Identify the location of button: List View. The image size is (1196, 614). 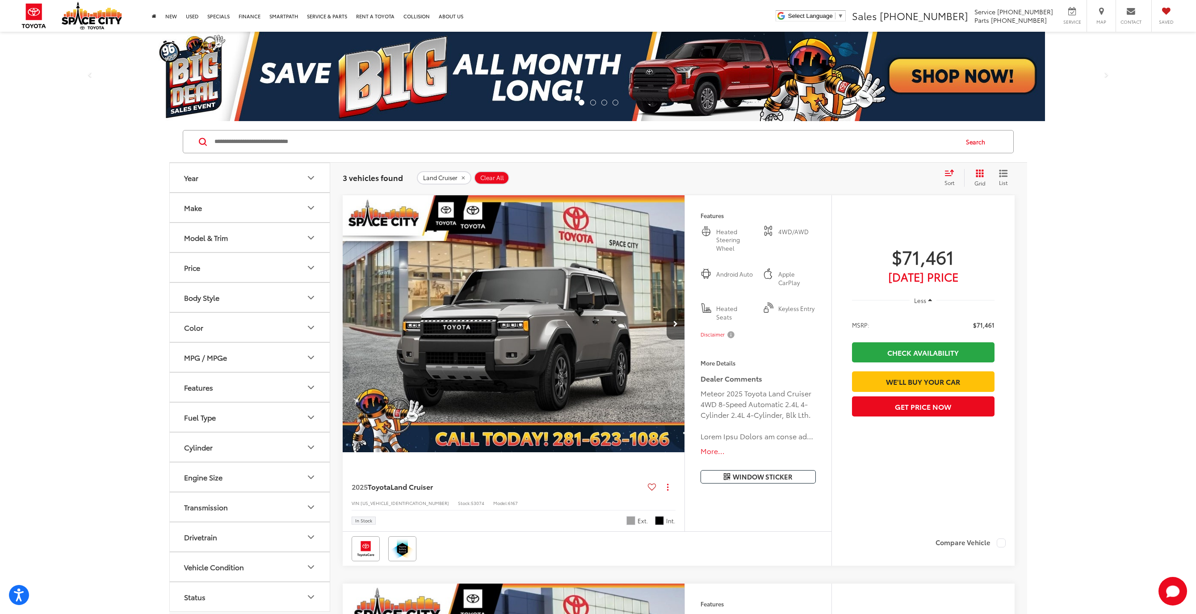
(1004, 178).